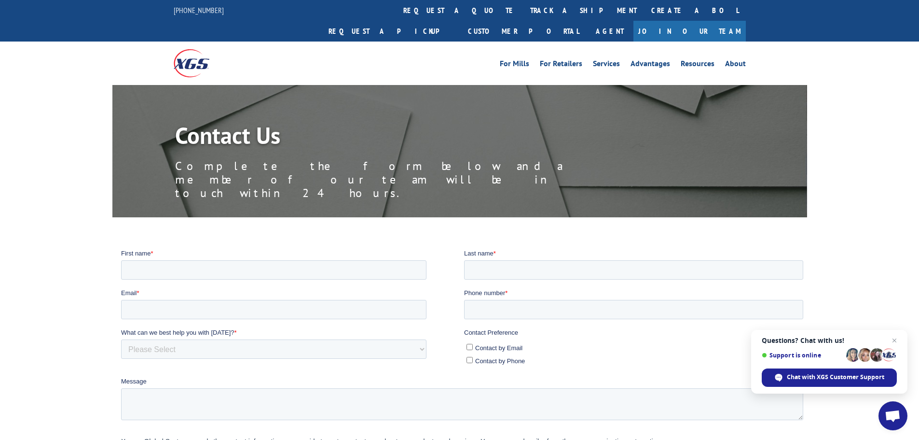 This screenshot has width=919, height=440. I want to click on input: Contact by Phone, so click(348, 111).